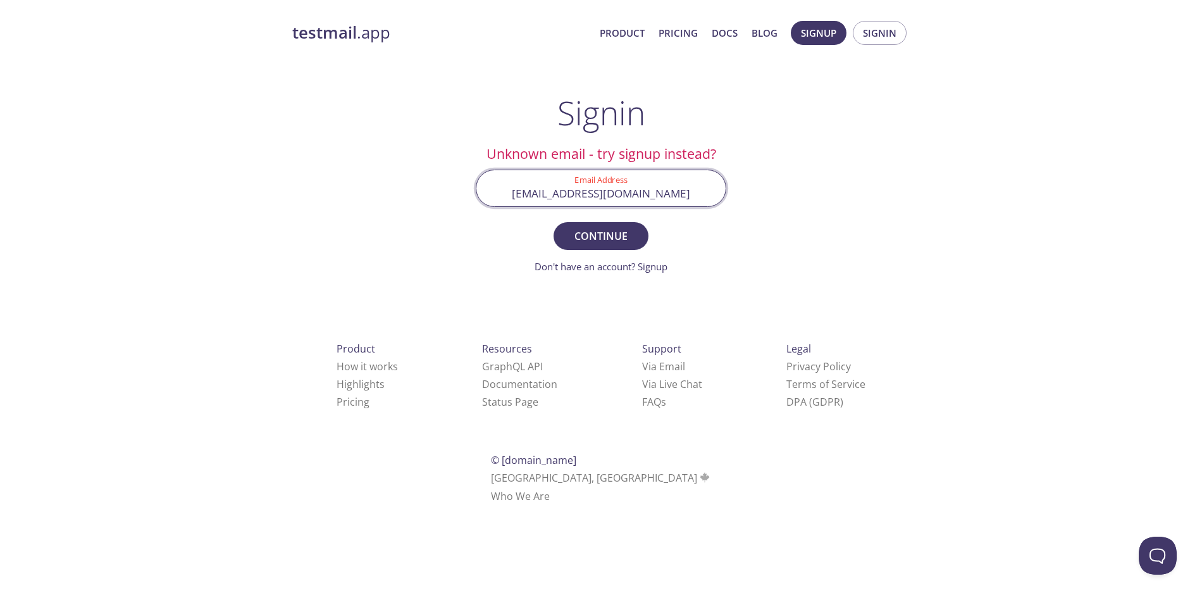 This screenshot has width=1202, height=600. I want to click on a: How it works, so click(367, 366).